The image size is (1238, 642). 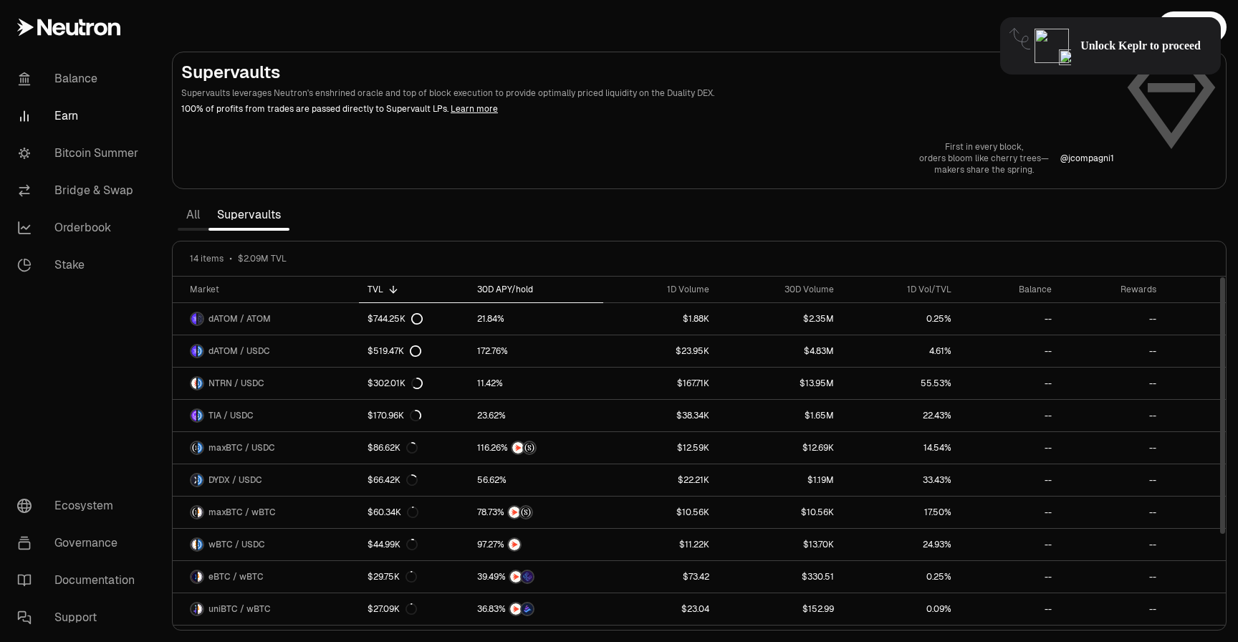 What do you see at coordinates (193, 448) in the screenshot?
I see `img: maxBTC Logo` at bounding box center [193, 448].